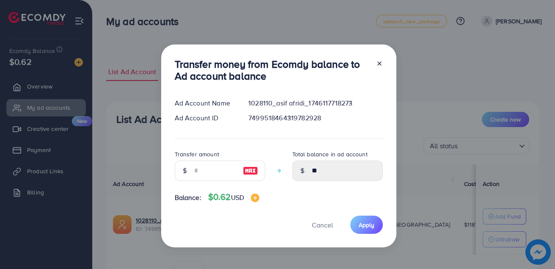  I want to click on button: Cancel, so click(322, 224).